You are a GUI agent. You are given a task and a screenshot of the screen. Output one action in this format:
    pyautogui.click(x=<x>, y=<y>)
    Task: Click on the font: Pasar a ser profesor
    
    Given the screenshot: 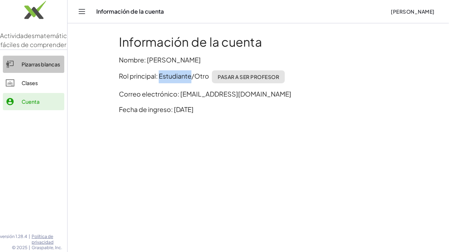 What is the action you would take?
    pyautogui.click(x=248, y=77)
    